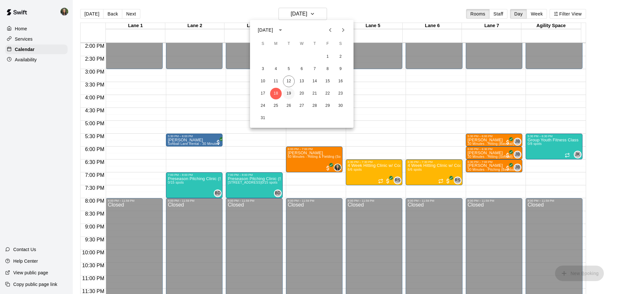 This screenshot has height=294, width=621. Describe the element at coordinates (340, 57) in the screenshot. I see `button: 2` at that location.